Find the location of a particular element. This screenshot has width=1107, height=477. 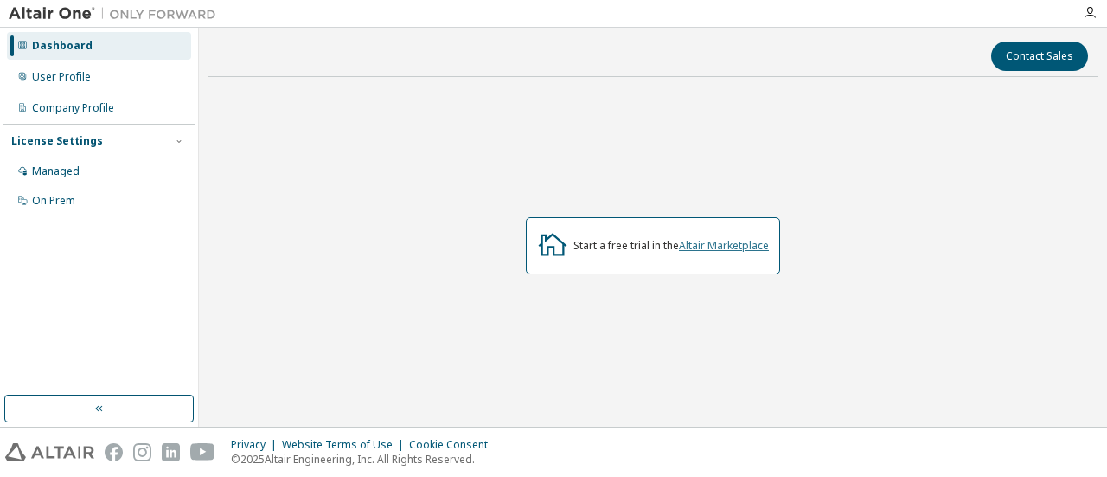

div: Company Profile is located at coordinates (73, 108).